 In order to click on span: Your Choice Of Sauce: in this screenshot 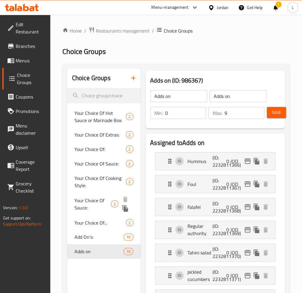, I will do `click(100, 164)`.